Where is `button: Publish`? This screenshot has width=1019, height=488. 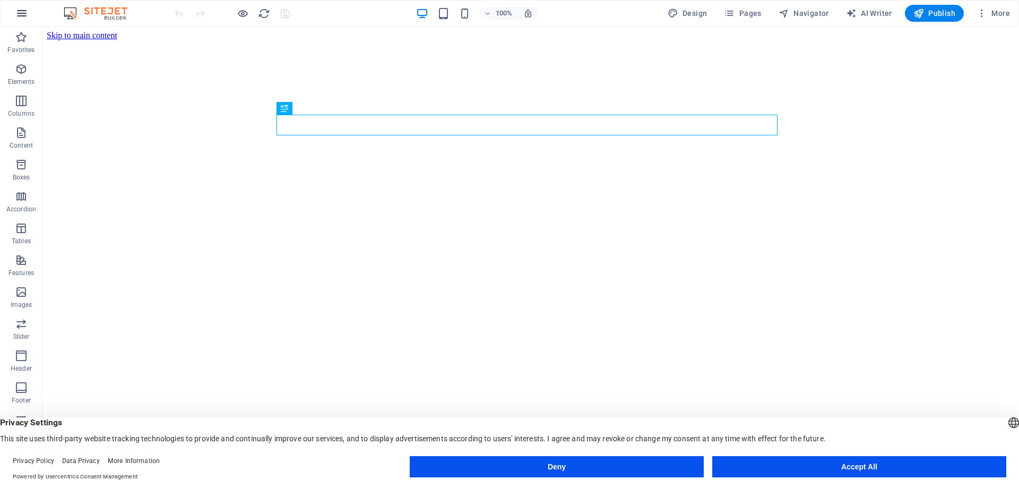 button: Publish is located at coordinates (934, 13).